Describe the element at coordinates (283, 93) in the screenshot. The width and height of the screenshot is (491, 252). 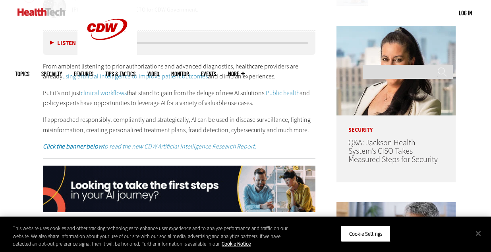
I see `a: Public health` at that location.